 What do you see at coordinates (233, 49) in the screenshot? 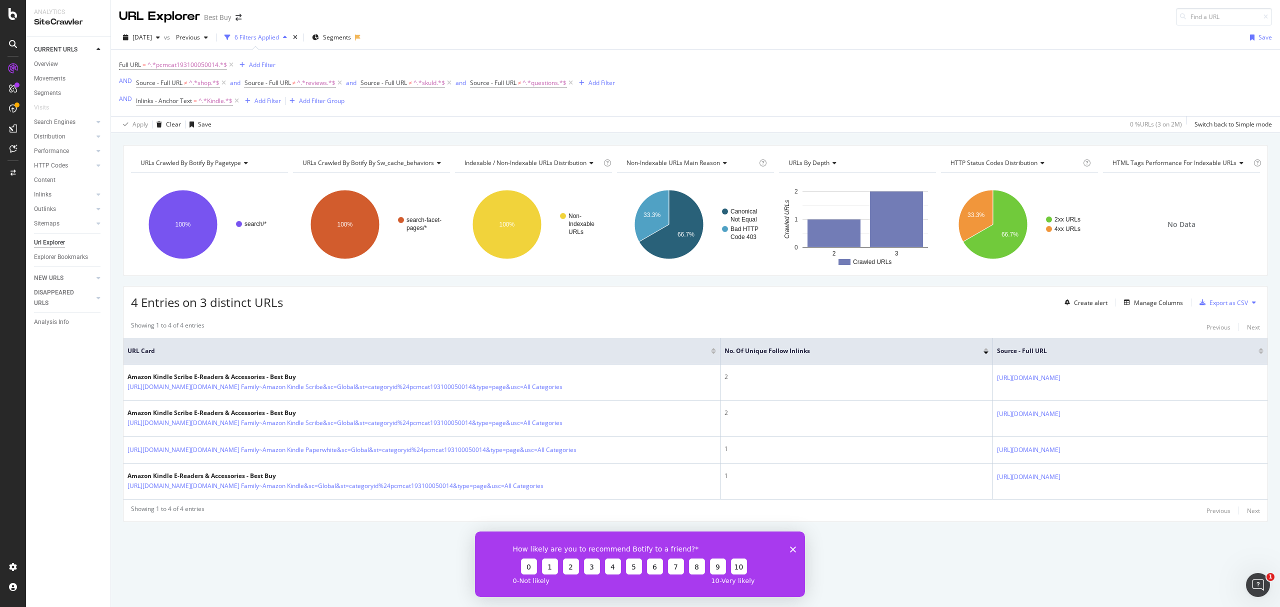
I see `div: 10 - Very likely` at bounding box center [233, 49].